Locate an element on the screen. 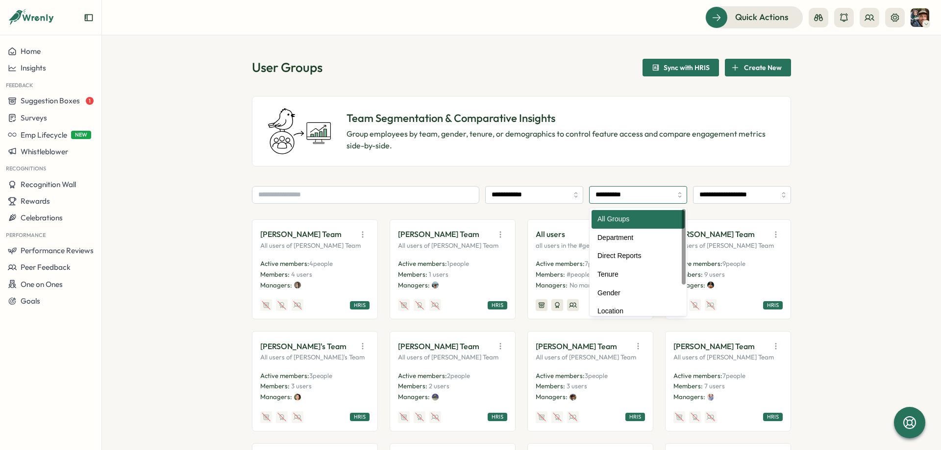 The height and width of the screenshot is (450, 941). img: Sebastien Lounis is located at coordinates (920, 18).